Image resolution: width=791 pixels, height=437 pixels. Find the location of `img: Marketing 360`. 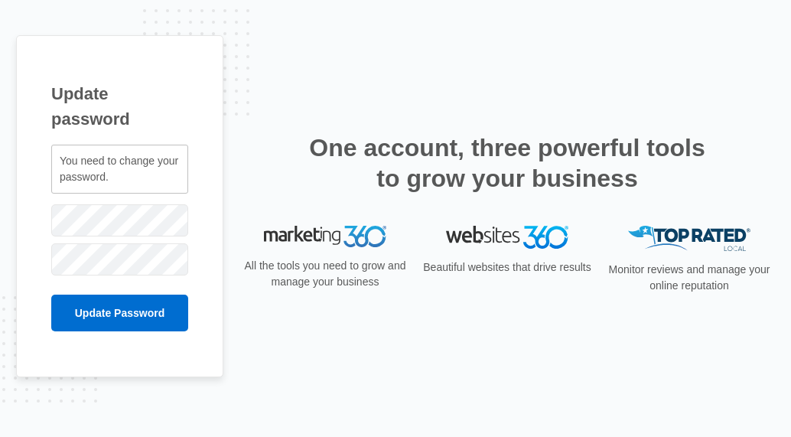

img: Marketing 360 is located at coordinates (325, 236).